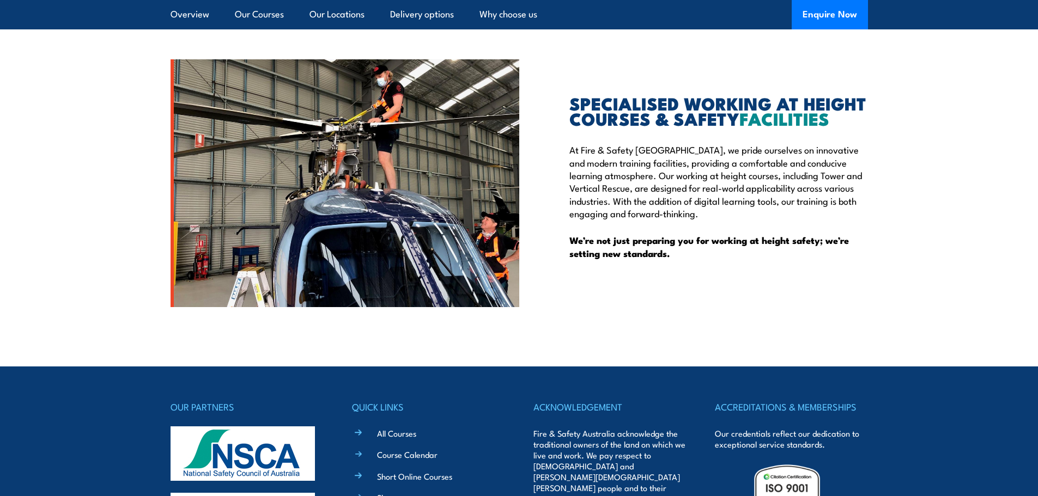  I want to click on h4: ACKNOWLEDGEMENT, so click(610, 407).